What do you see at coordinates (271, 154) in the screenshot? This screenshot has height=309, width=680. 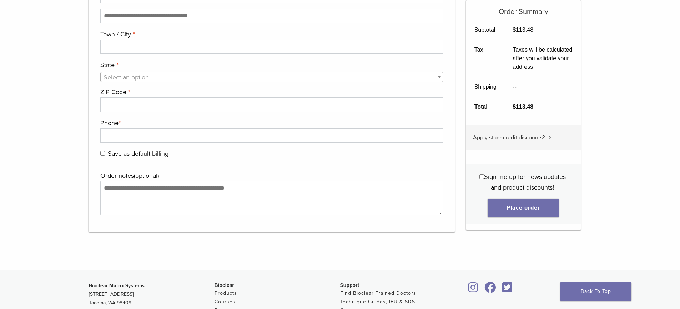 I see `label: Save as default billing` at bounding box center [271, 154].